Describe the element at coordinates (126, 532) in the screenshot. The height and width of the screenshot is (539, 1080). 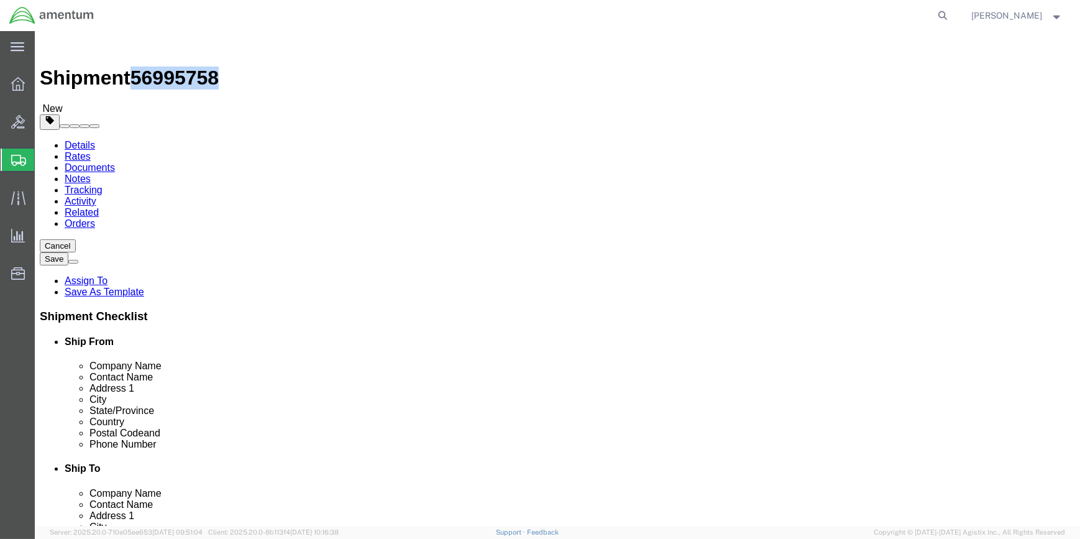
I see `span: Server: 2025.20.0-710e05ee653` at that location.